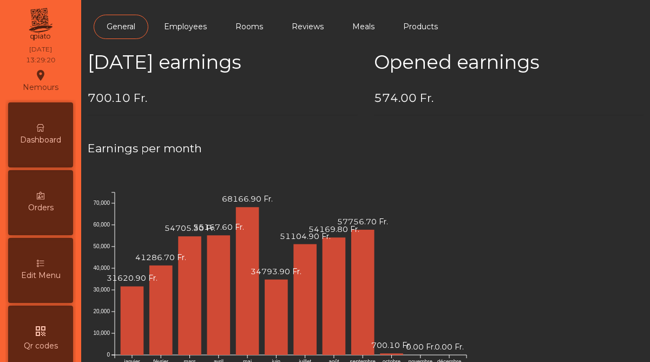  What do you see at coordinates (101, 311) in the screenshot?
I see `text: 20,000` at bounding box center [101, 311].